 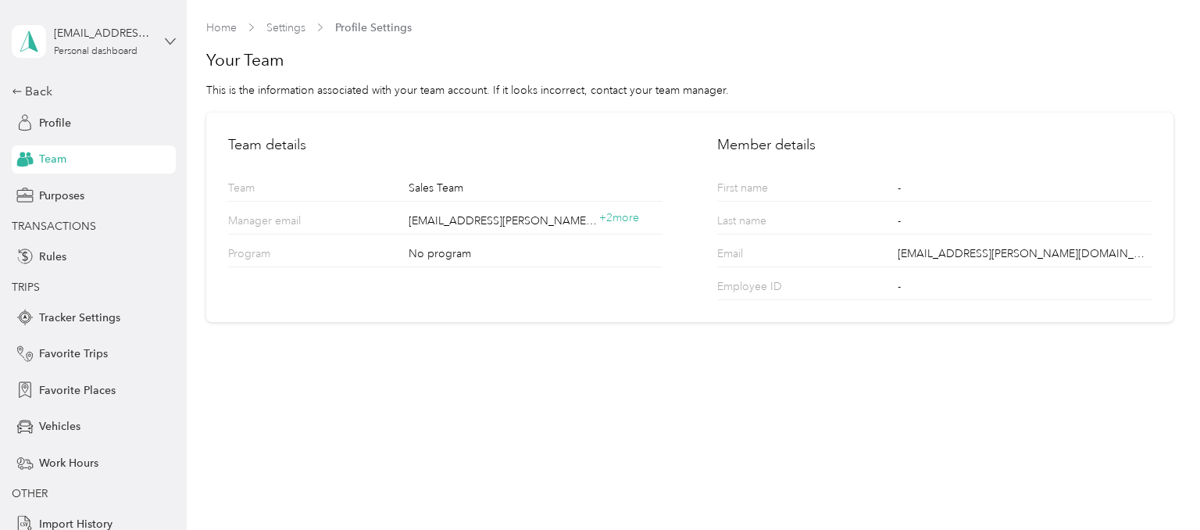 What do you see at coordinates (52, 256) in the screenshot?
I see `span: Rules` at bounding box center [52, 256].